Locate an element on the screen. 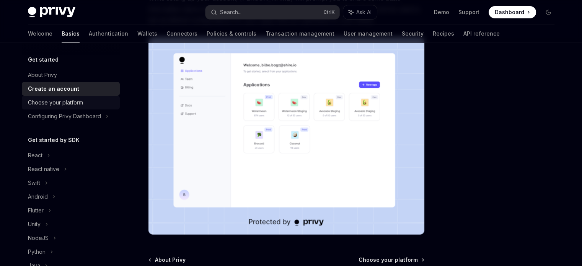 The width and height of the screenshot is (582, 266). a: Dashboard is located at coordinates (513, 12).